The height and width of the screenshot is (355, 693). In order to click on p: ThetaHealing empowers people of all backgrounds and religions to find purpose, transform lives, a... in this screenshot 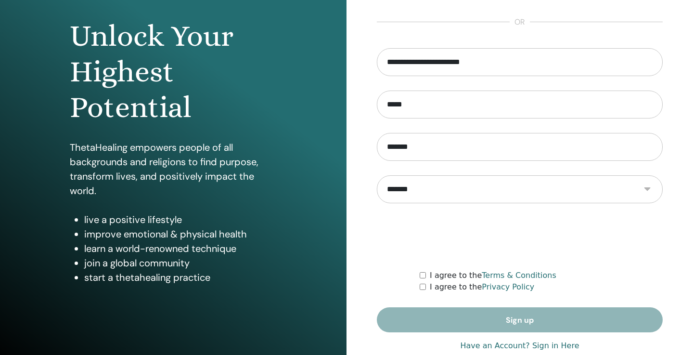, I will do `click(173, 169)`.